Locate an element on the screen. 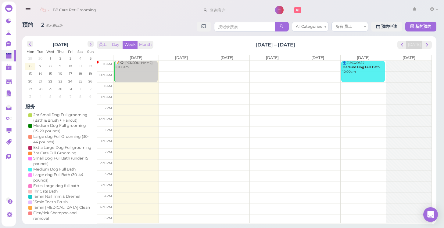 Image resolution: width=444 pixels, height=228 pixels. div: De-shedding is located at coordinates (45, 224).